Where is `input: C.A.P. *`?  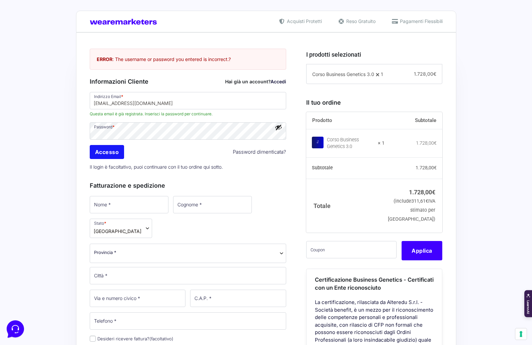 input: C.A.P. * is located at coordinates (238, 299).